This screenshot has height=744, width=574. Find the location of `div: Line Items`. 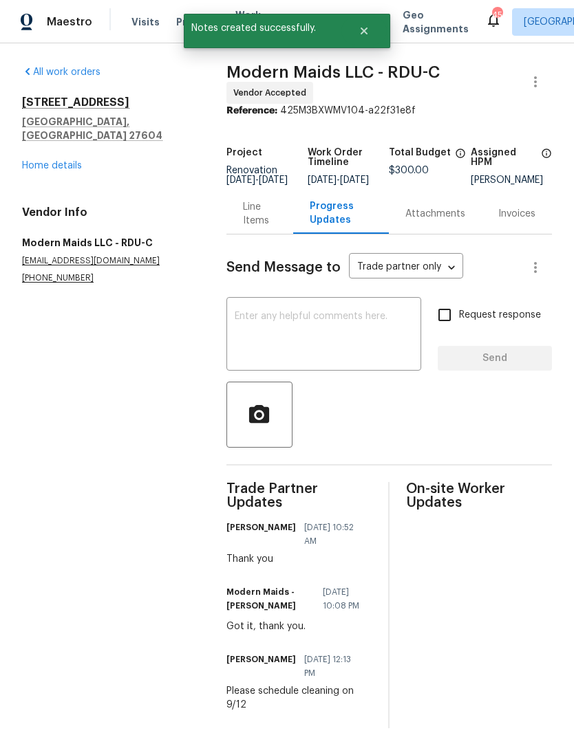

div: Line Items is located at coordinates (259, 214).